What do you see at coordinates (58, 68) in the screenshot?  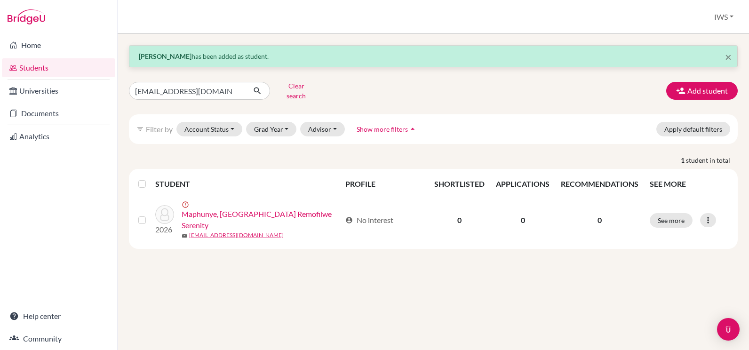 I see `a: Students` at bounding box center [58, 68].